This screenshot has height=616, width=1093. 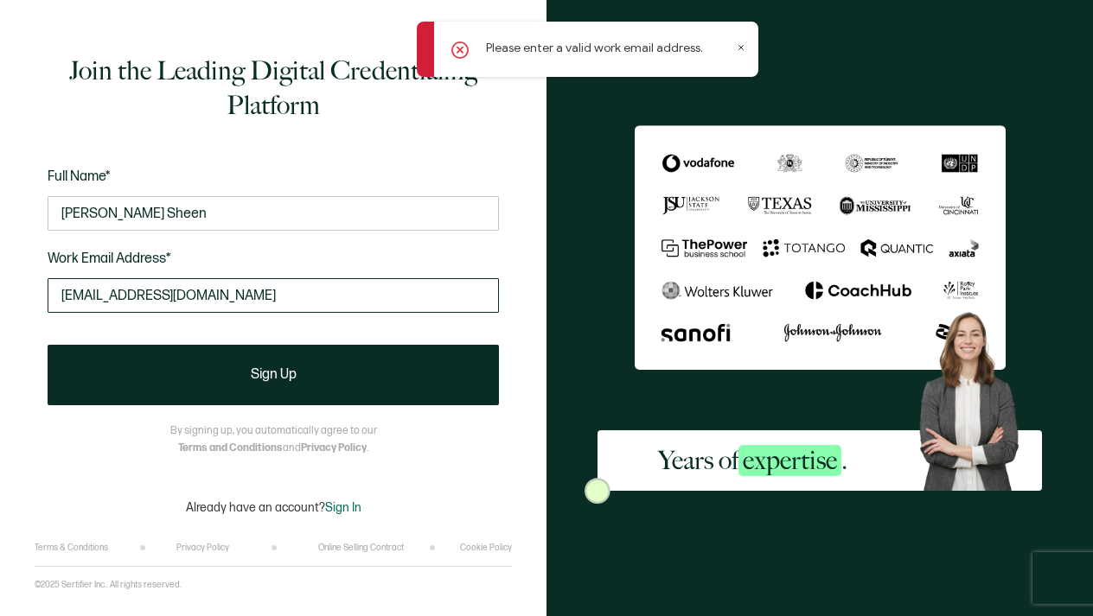 What do you see at coordinates (109, 259) in the screenshot?
I see `span: Work Email Address*` at bounding box center [109, 259].